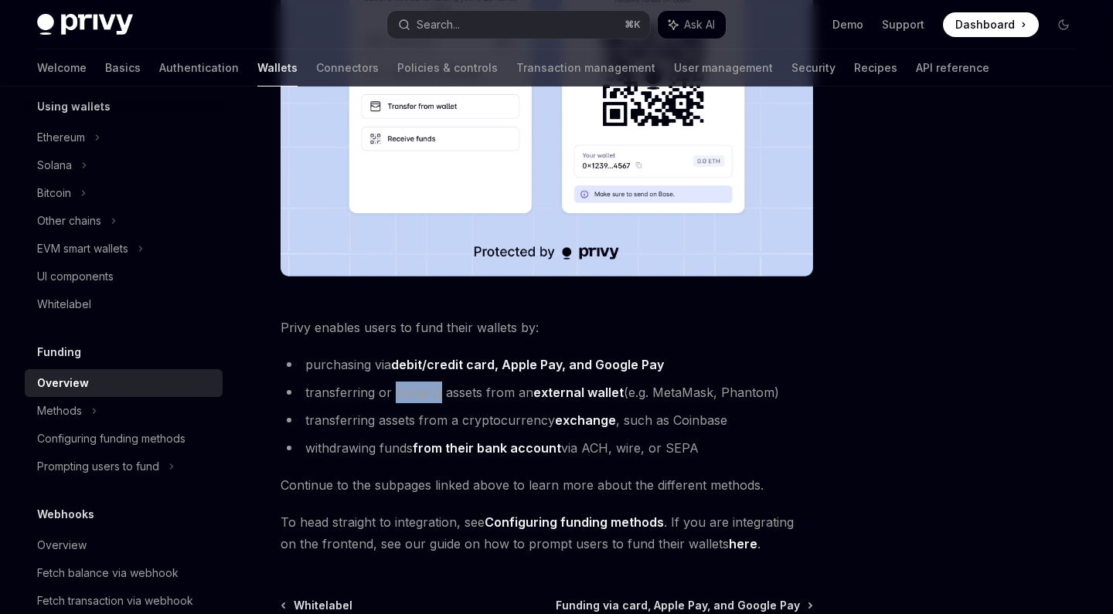 The image size is (1113, 614). What do you see at coordinates (123, 68) in the screenshot?
I see `a: Basics` at bounding box center [123, 68].